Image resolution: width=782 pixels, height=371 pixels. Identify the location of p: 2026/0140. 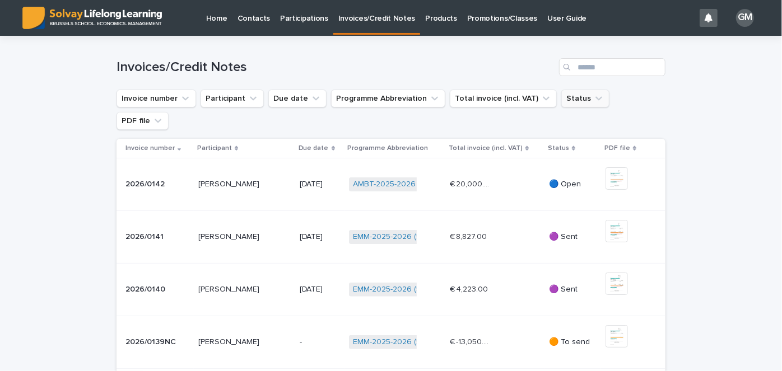
(146, 288).